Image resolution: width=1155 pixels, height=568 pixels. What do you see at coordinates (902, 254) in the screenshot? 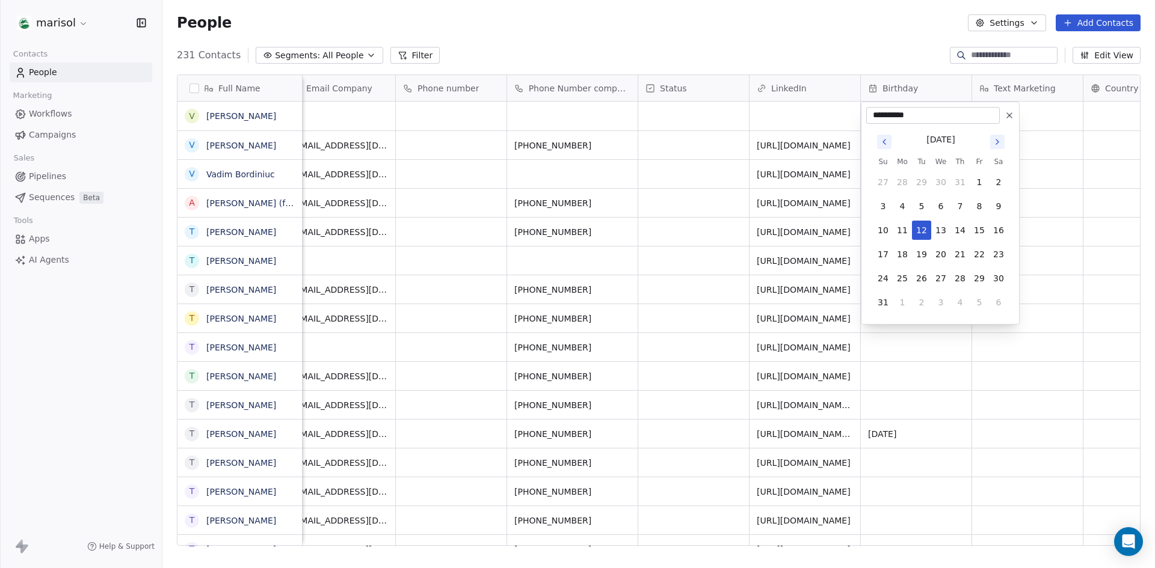
I see `button: 18` at bounding box center [902, 254].